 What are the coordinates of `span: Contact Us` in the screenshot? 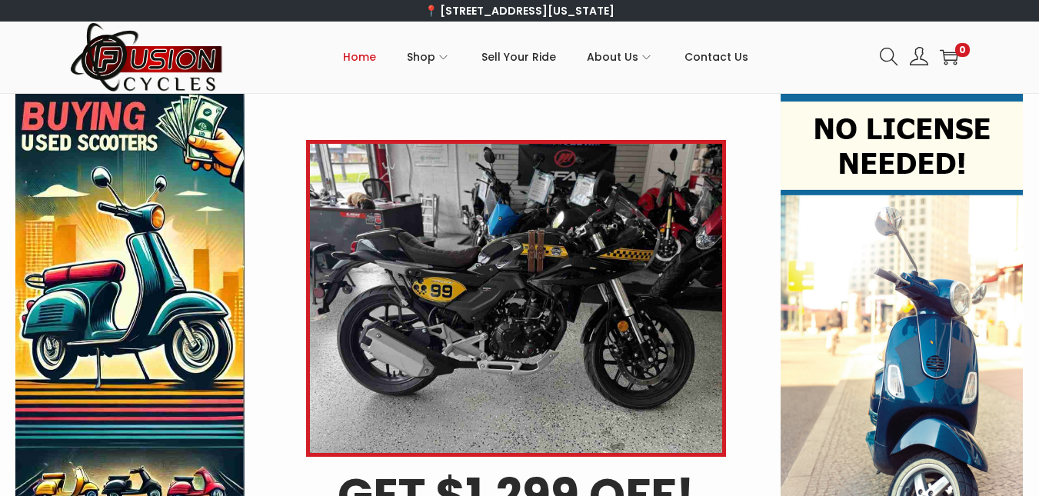 It's located at (716, 57).